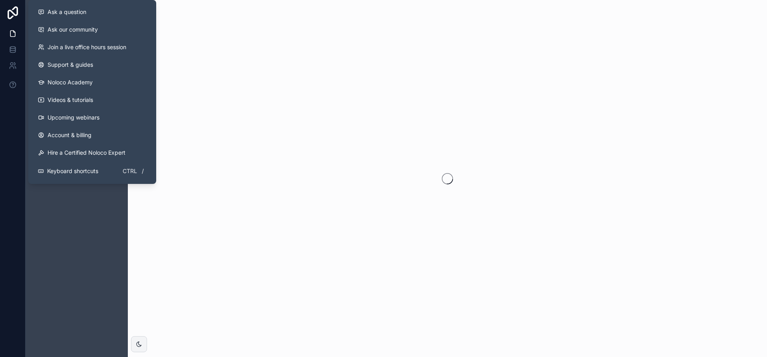 Image resolution: width=767 pixels, height=357 pixels. What do you see at coordinates (92, 12) in the screenshot?
I see `button: Ask a question` at bounding box center [92, 12].